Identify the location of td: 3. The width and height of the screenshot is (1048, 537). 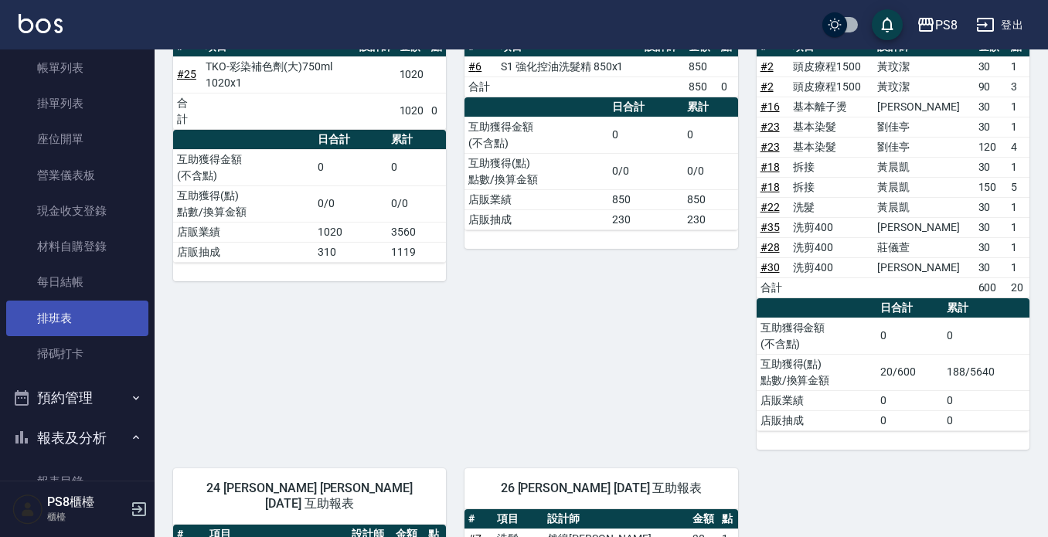
(1018, 87).